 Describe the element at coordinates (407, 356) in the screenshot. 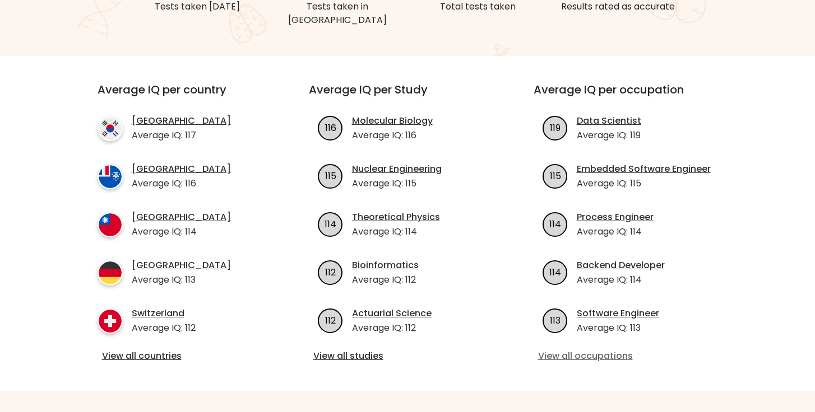

I see `a: View all studies` at that location.